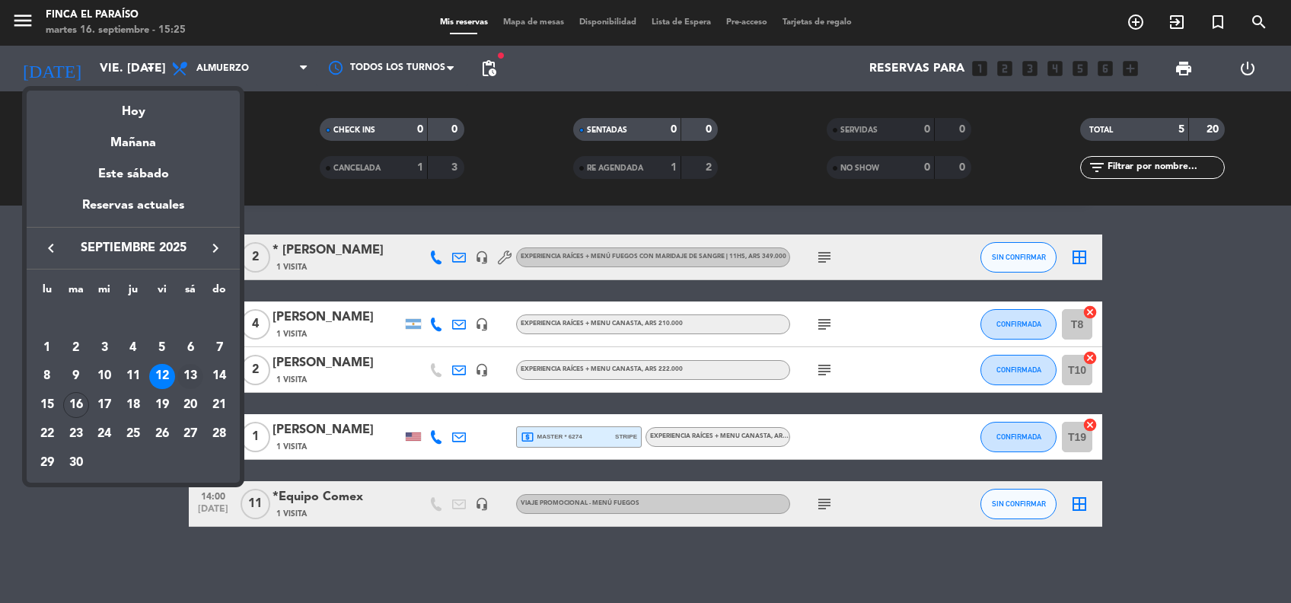 This screenshot has width=1291, height=603. Describe the element at coordinates (133, 174) in the screenshot. I see `div: Este sábado` at that location.